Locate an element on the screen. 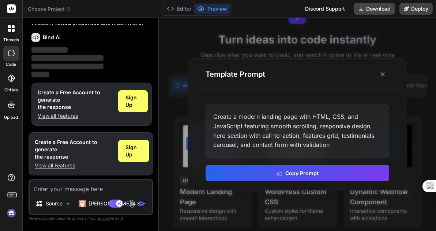  span: privacy is located at coordinates (104, 218).